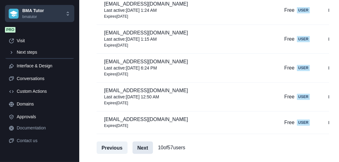  I want to click on div: Interface & Design, so click(44, 66).